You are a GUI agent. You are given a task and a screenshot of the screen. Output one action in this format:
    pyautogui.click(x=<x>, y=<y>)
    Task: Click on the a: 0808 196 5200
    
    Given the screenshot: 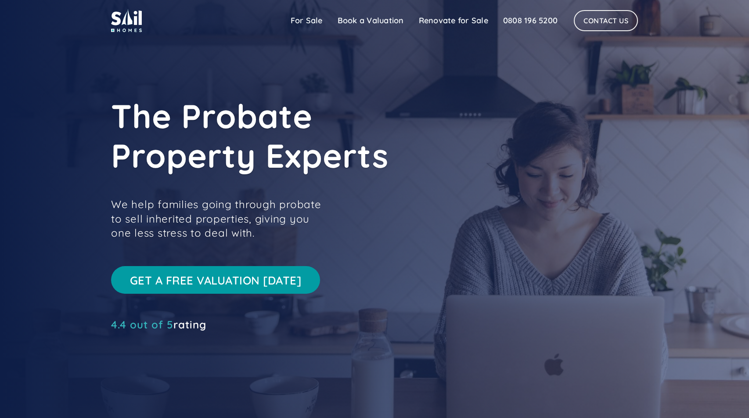 What is the action you would take?
    pyautogui.click(x=530, y=21)
    